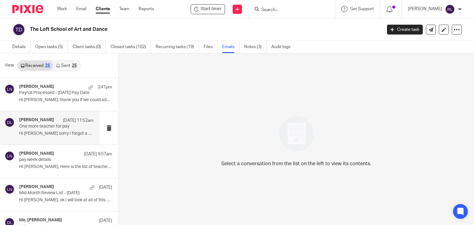  I want to click on p: Select a conversation from the list on the left to view its contents., so click(296, 164).